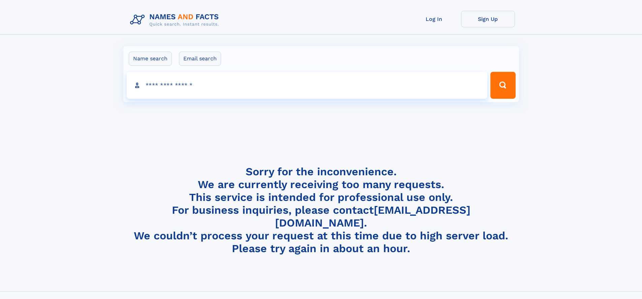 The image size is (642, 299). Describe the element at coordinates (503, 85) in the screenshot. I see `button: Search Button` at that location.